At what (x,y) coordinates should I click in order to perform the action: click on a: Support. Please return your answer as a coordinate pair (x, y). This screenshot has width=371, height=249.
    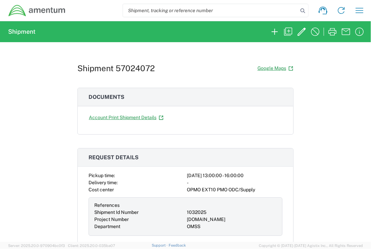
    Looking at the image, I should click on (160, 245).